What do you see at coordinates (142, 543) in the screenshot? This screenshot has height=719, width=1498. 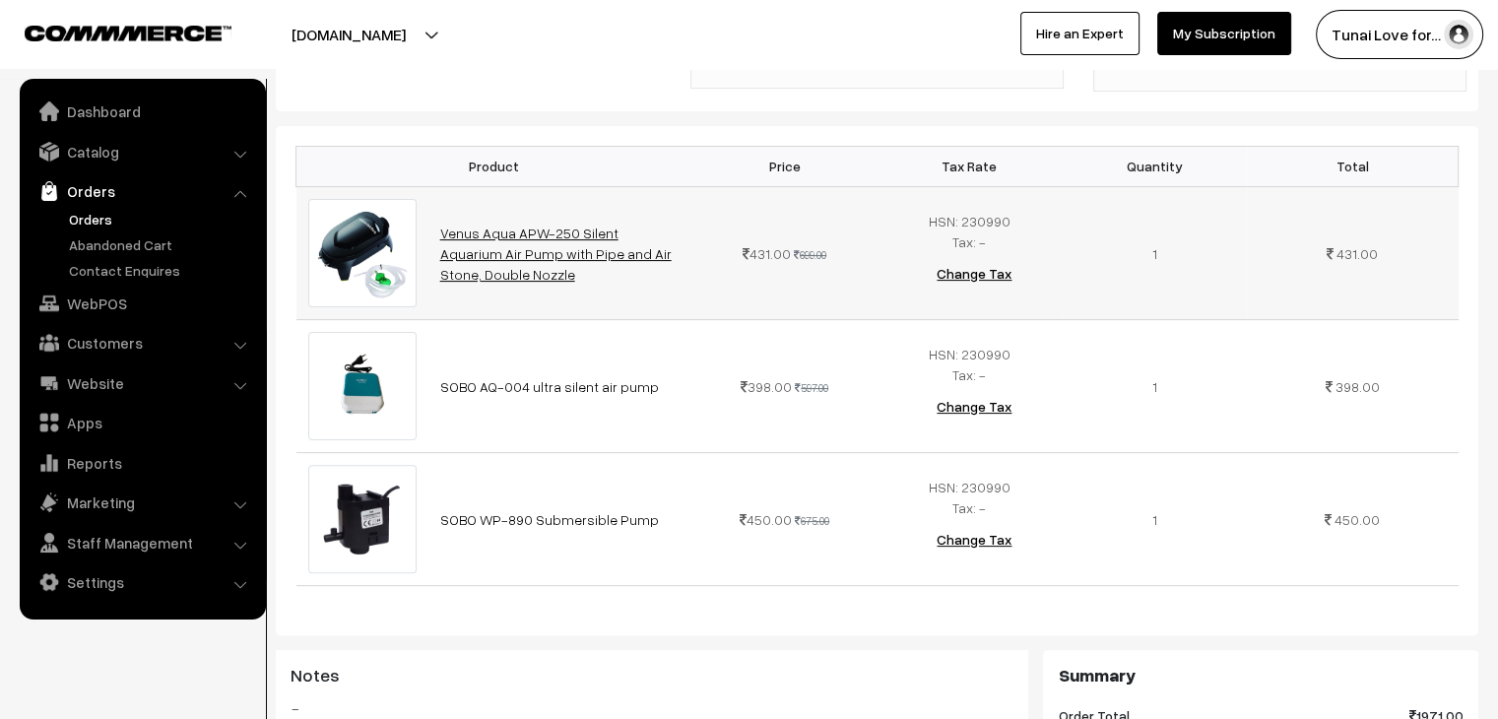 I see `a: Staff Management` at bounding box center [142, 543].